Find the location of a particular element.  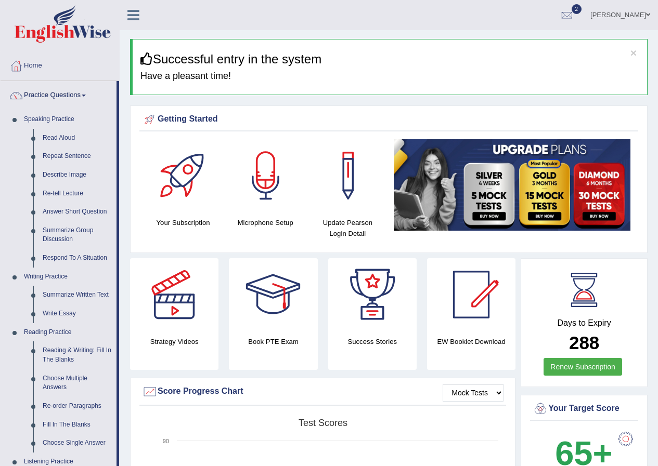

a: Home is located at coordinates (60, 64).